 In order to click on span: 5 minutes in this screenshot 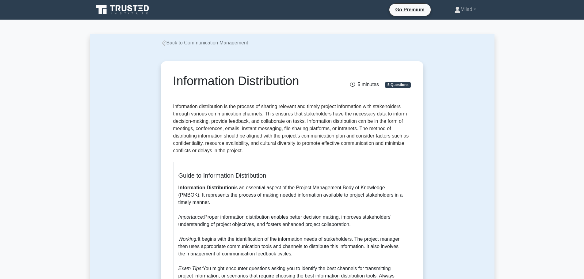, I will do `click(364, 84)`.